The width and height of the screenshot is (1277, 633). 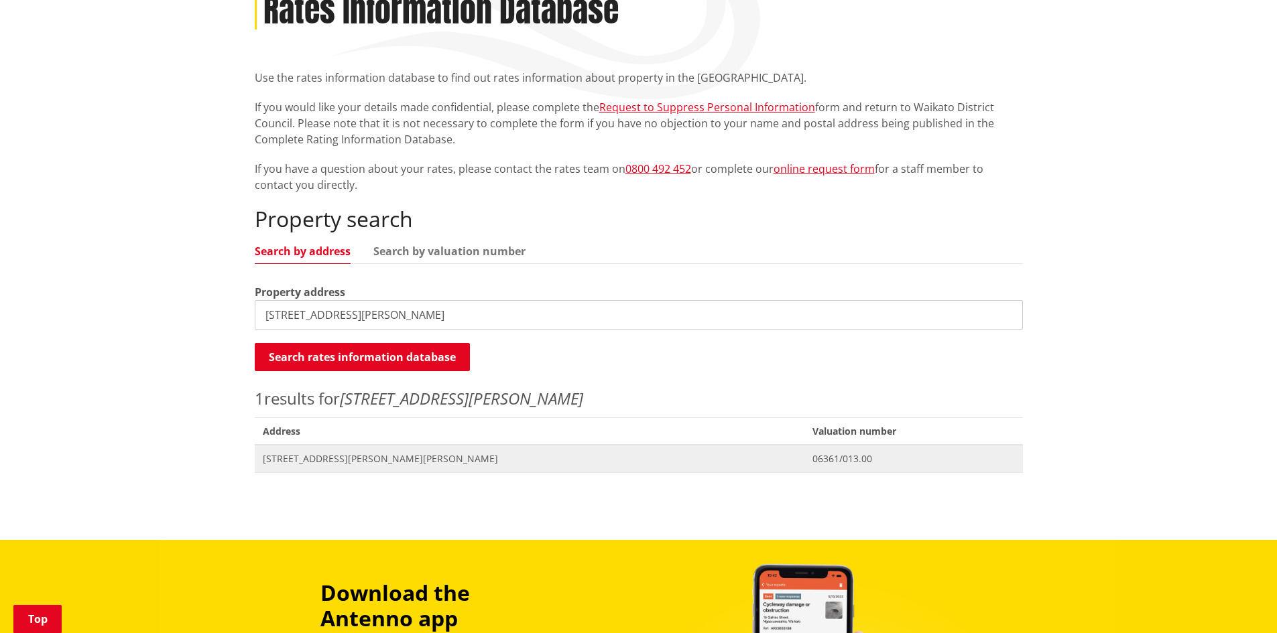 I want to click on span: Address, so click(x=529, y=431).